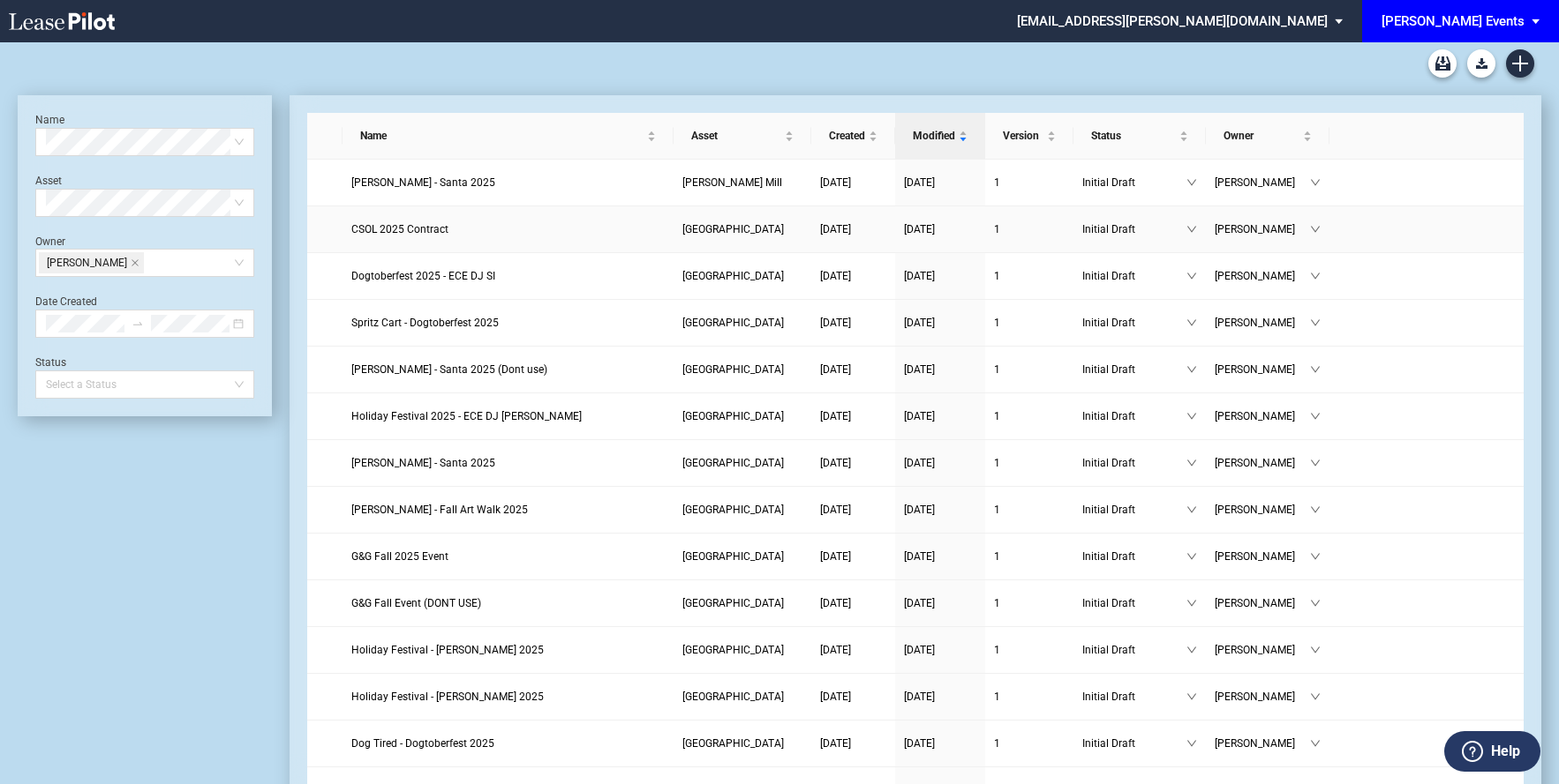 This screenshot has height=784, width=1559. Describe the element at coordinates (732, 183) in the screenshot. I see `span: Atherton Mill` at that location.